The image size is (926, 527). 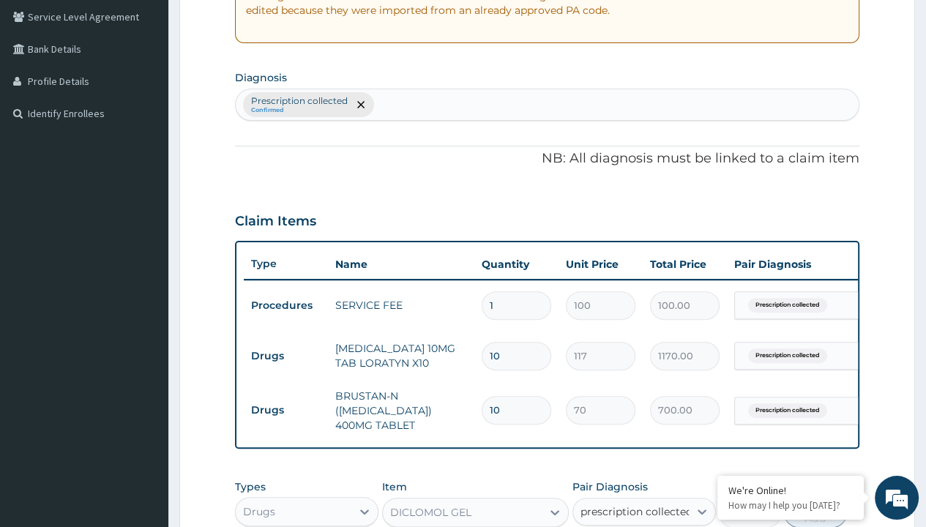 What do you see at coordinates (361, 105) in the screenshot?
I see `span: remove selection option` at bounding box center [361, 105].